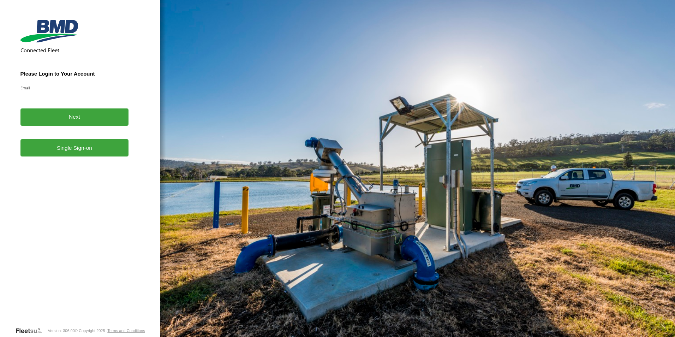  I want to click on a: Terms and Conditions, so click(126, 331).